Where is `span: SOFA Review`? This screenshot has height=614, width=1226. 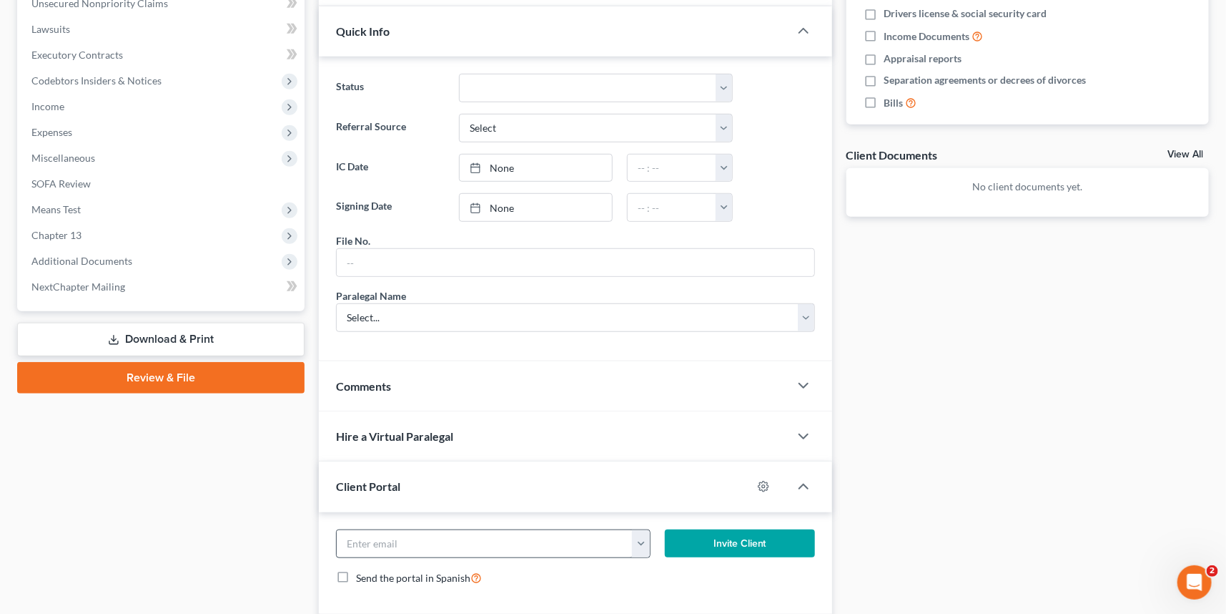
span: SOFA Review is located at coordinates (61, 183).